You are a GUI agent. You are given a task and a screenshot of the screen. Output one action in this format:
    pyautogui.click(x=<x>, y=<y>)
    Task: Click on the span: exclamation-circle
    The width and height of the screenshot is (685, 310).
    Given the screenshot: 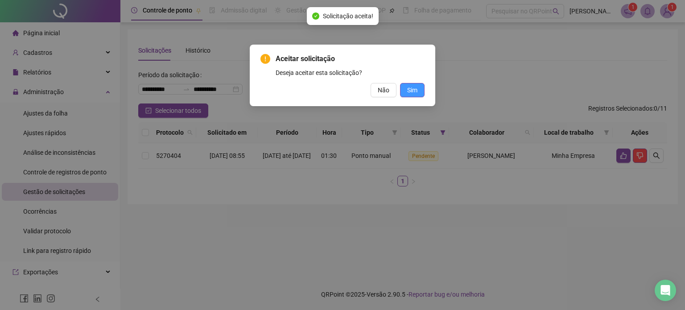 What is the action you would take?
    pyautogui.click(x=265, y=59)
    